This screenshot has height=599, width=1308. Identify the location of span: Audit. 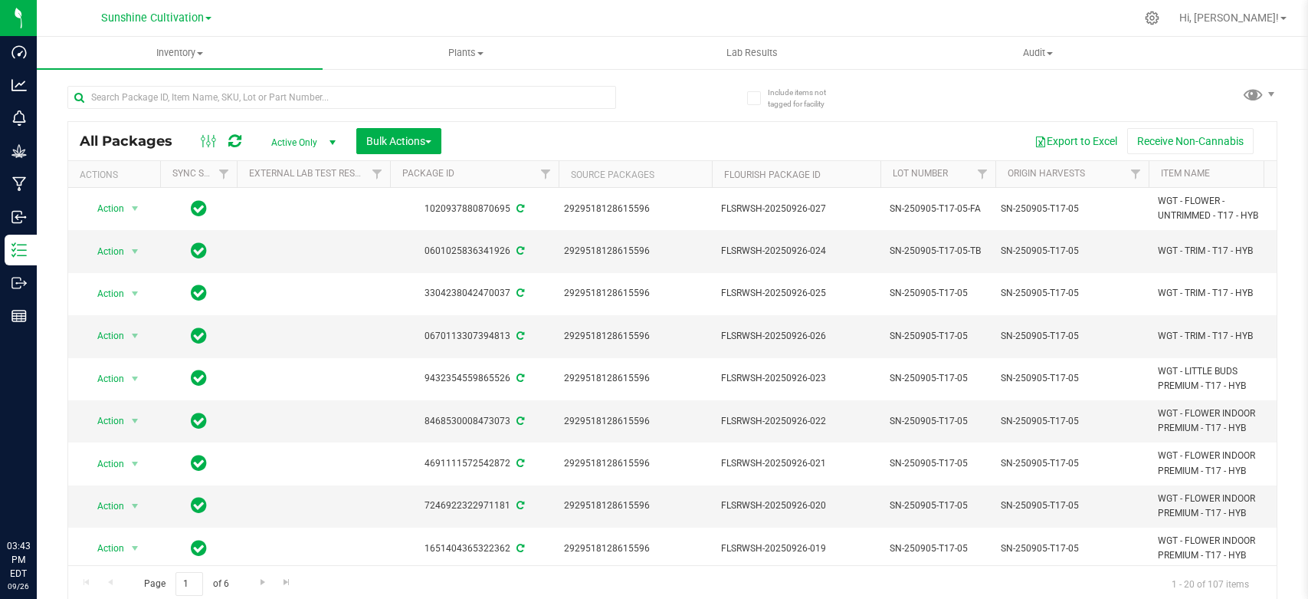
(1038, 53).